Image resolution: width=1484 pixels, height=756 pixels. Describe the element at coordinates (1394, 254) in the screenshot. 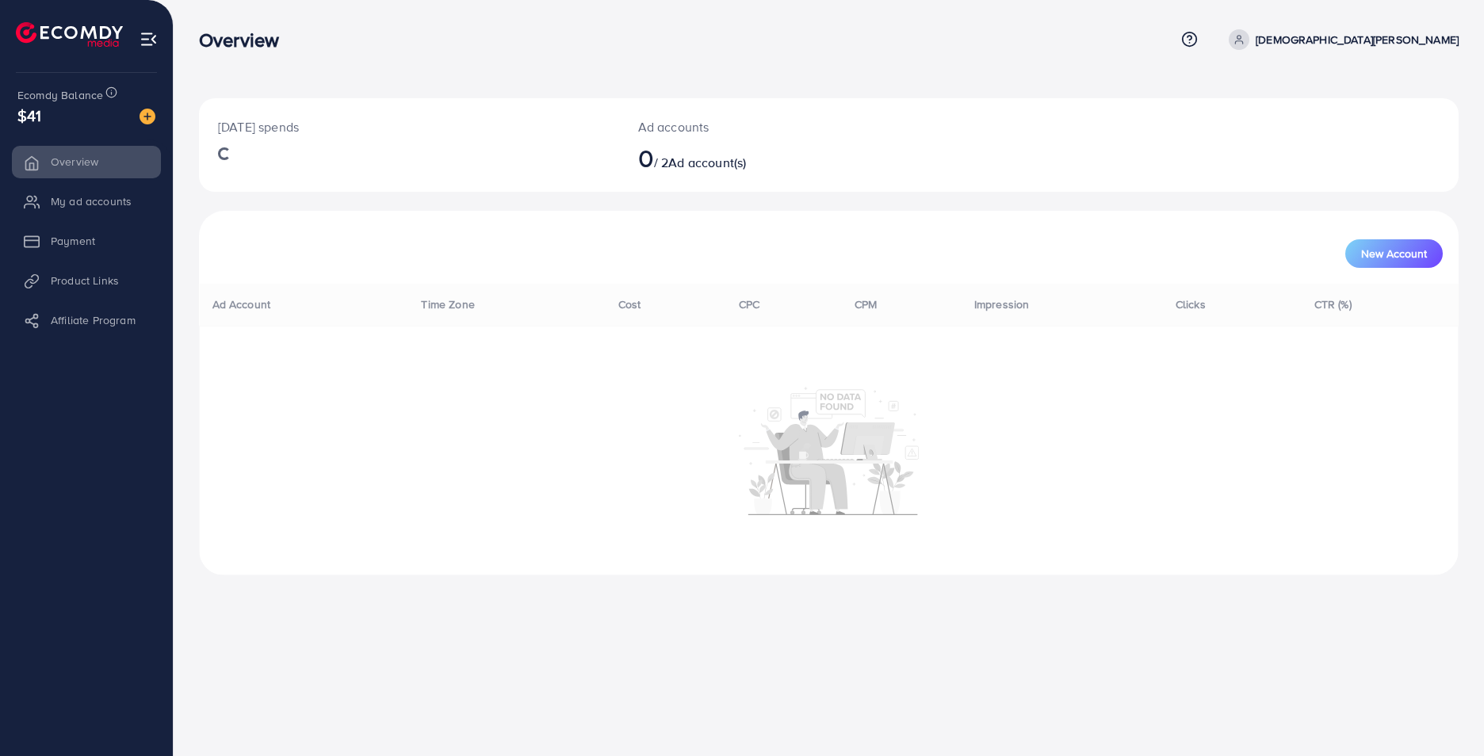

I see `button: New Account` at that location.